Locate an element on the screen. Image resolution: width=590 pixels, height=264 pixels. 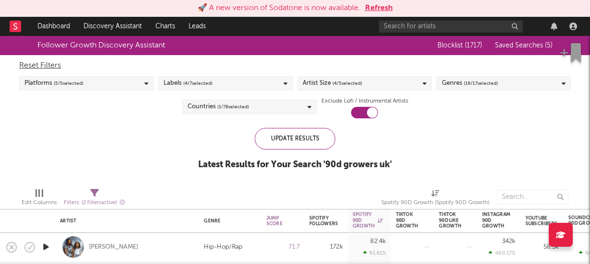
div: Spotify 90D Growth is located at coordinates (367, 221).